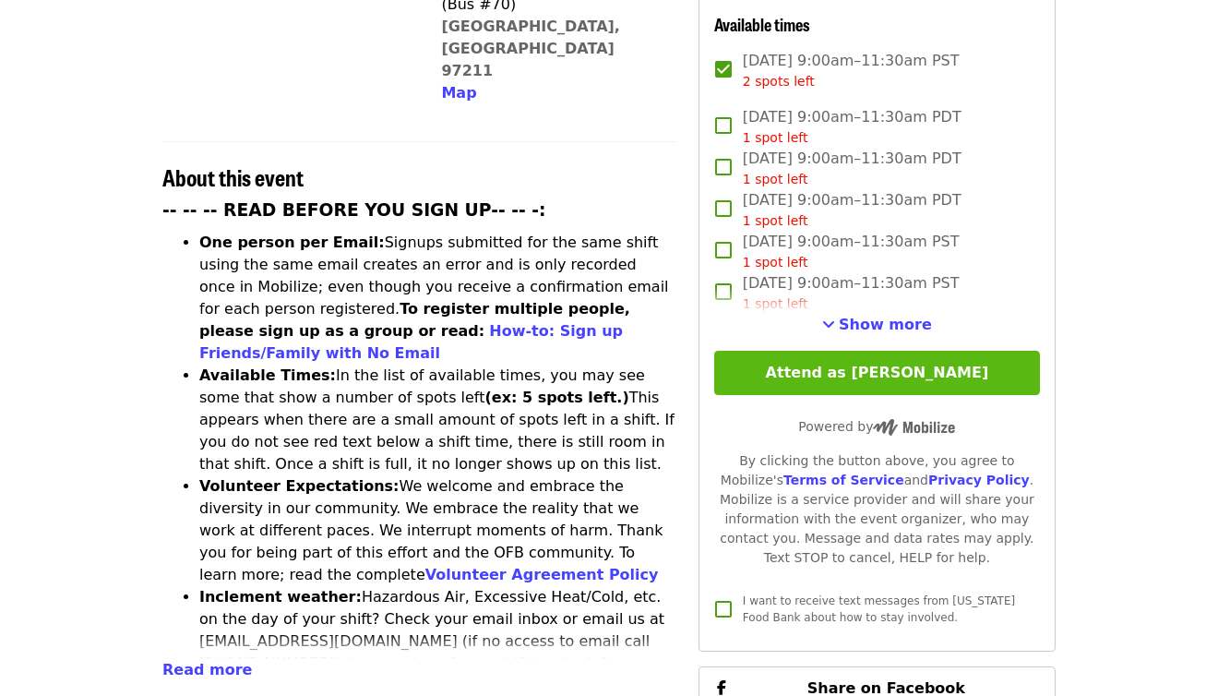 Image resolution: width=1218 pixels, height=696 pixels. I want to click on span: Read more, so click(207, 669).